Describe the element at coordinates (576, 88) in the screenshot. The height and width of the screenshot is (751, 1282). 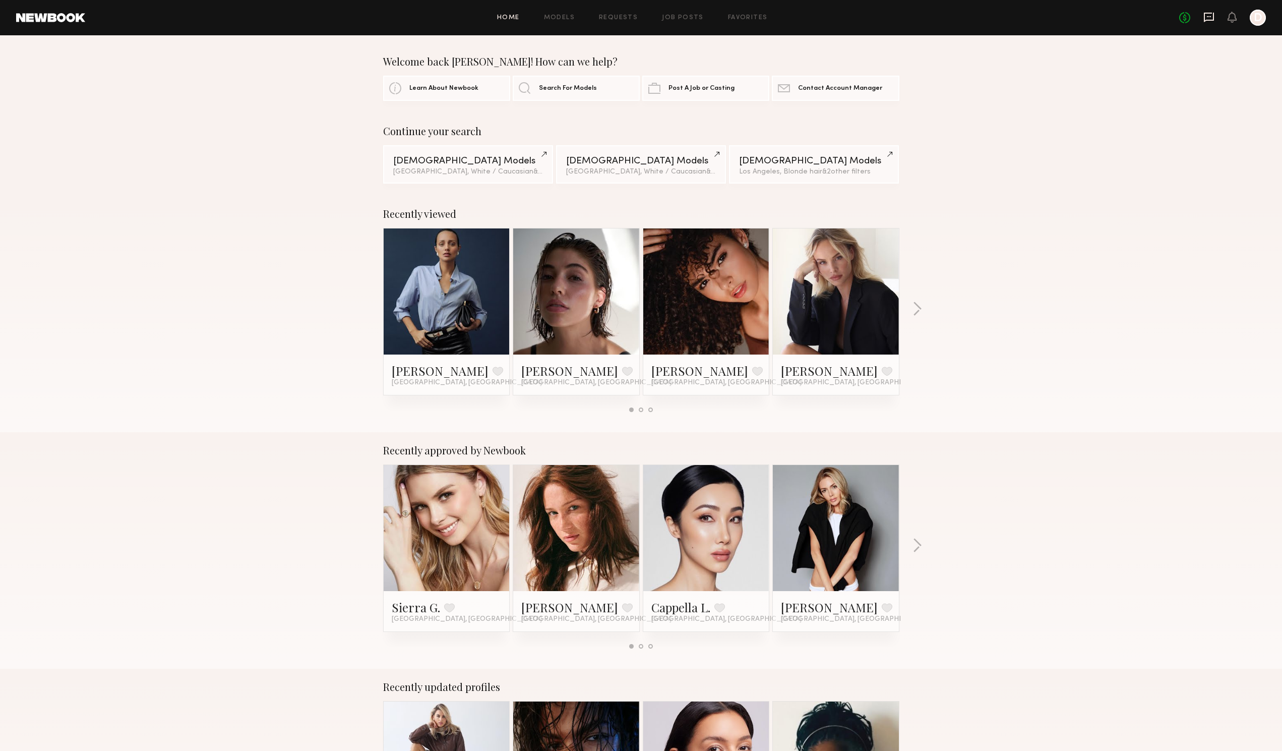
I see `a: Search For Models` at that location.